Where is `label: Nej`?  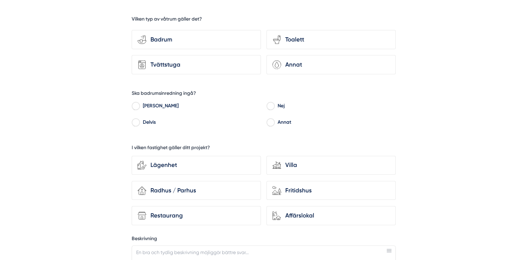
label: Nej is located at coordinates (335, 107).